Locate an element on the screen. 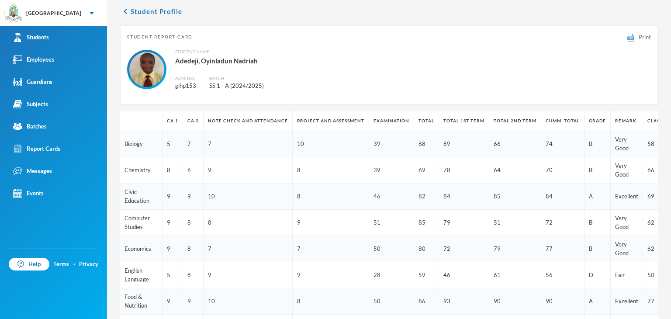 The width and height of the screenshot is (671, 319). th: Note Check and attendance is located at coordinates (248, 121).